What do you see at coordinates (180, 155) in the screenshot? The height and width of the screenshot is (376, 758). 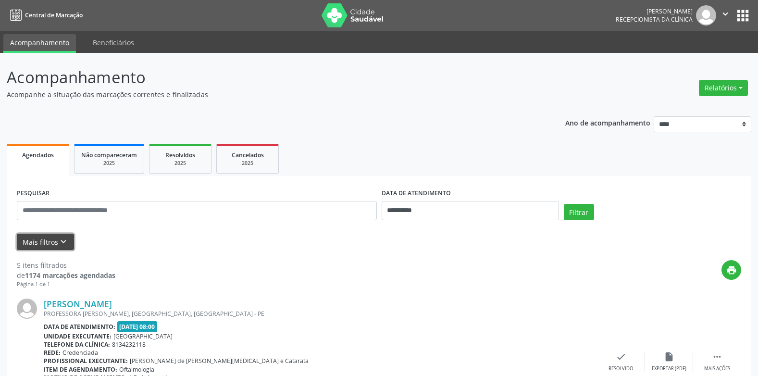 I see `span: Resolvidos` at bounding box center [180, 155].